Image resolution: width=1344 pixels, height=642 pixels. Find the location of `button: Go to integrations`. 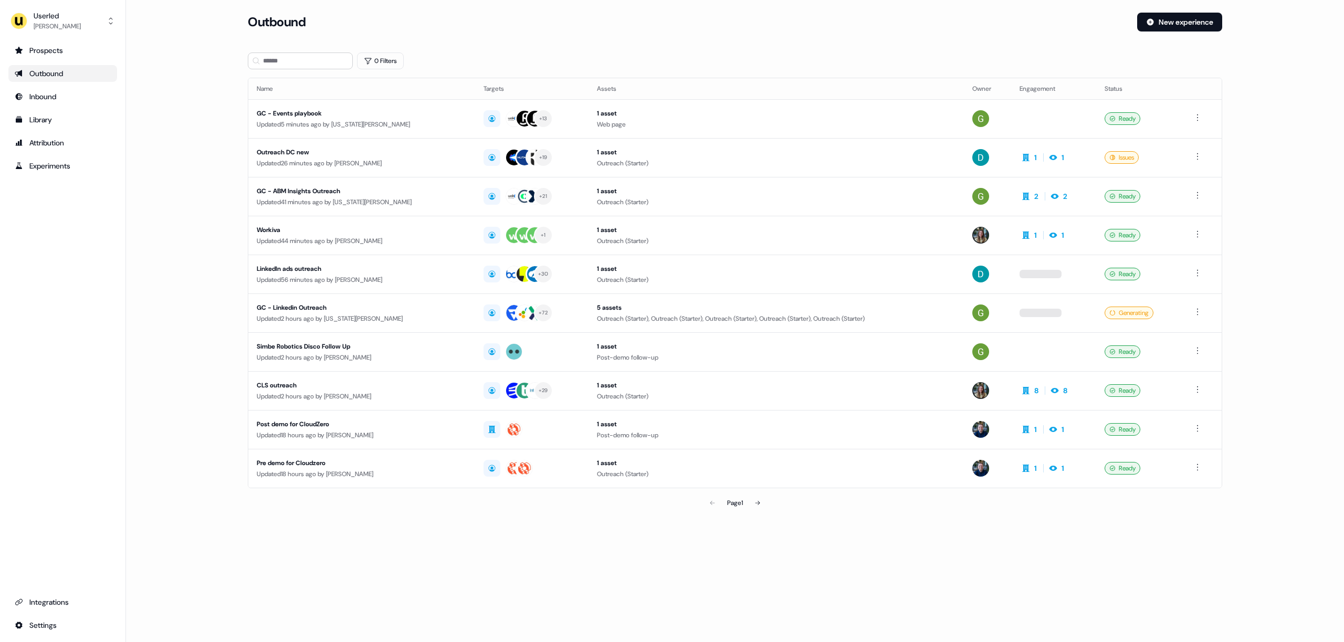

button: Go to integrations is located at coordinates (62, 625).